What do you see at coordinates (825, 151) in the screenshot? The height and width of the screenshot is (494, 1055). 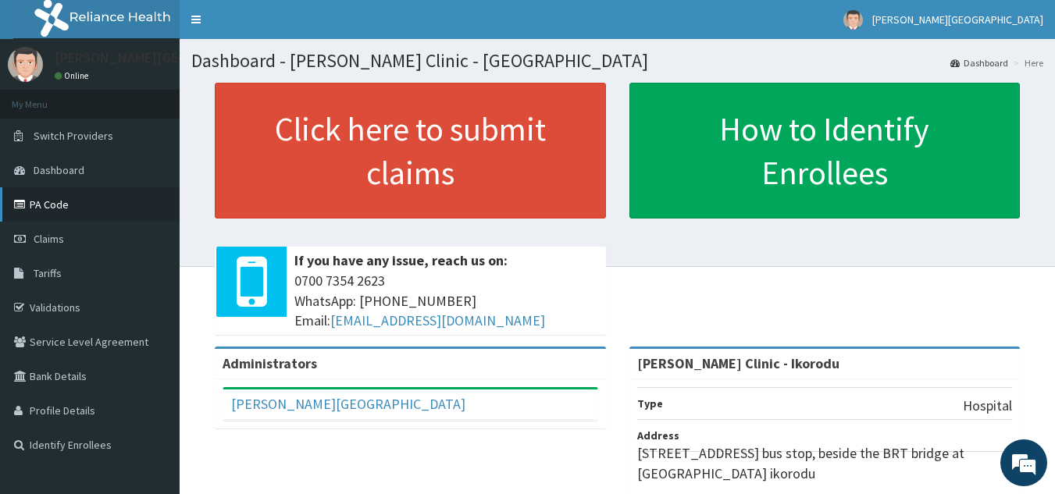 I see `a: How to Identify Enrollees` at bounding box center [825, 151].